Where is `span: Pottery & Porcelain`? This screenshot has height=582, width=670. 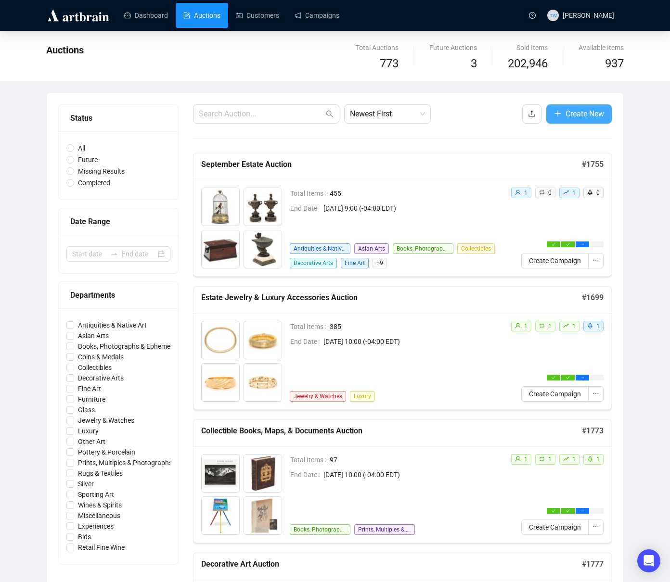
span: Pottery & Porcelain is located at coordinates (106, 452).